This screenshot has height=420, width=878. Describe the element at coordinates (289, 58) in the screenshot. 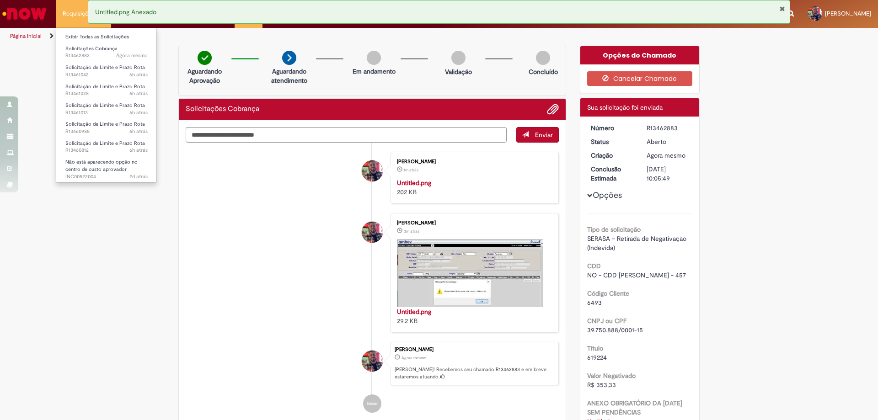

I see `img: arrow-next.png` at that location.